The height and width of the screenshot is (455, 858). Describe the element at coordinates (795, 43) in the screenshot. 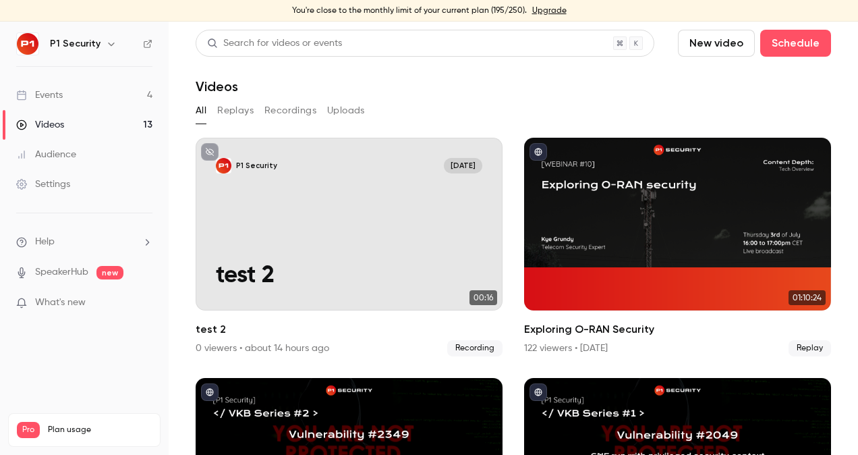

I see `button: Schedule` at that location.